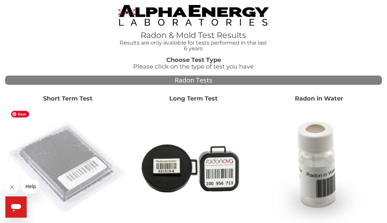  What do you see at coordinates (193, 80) in the screenshot?
I see `div: Radon Tests` at bounding box center [193, 80].